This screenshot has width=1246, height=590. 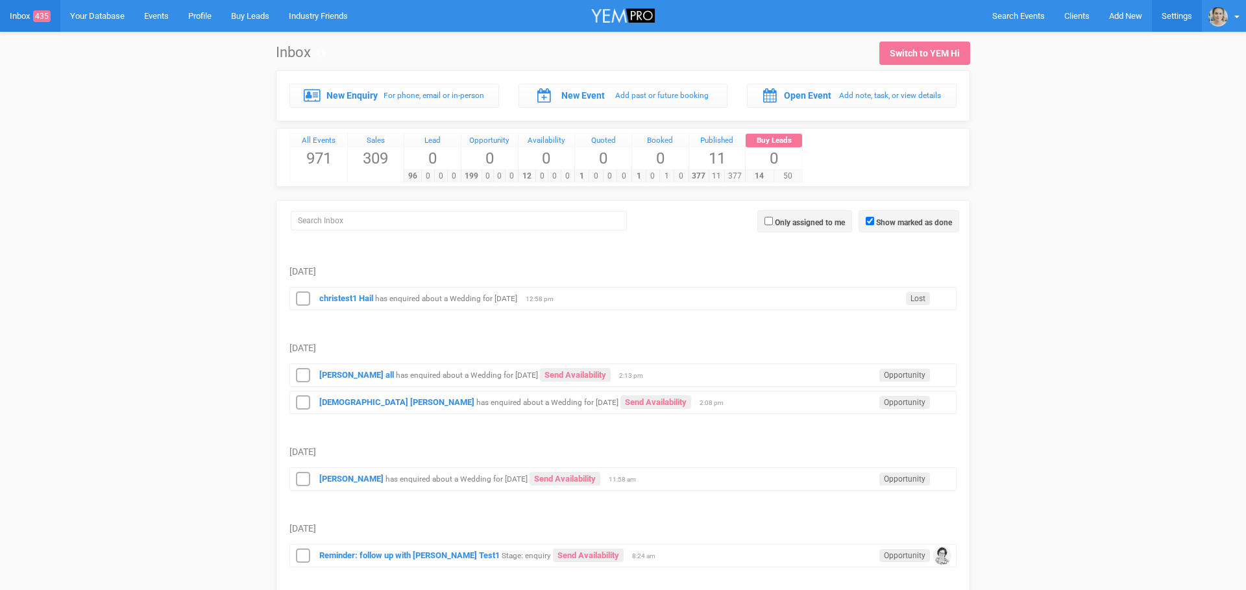 What do you see at coordinates (489, 141) in the screenshot?
I see `a: Opportunity` at bounding box center [489, 141].